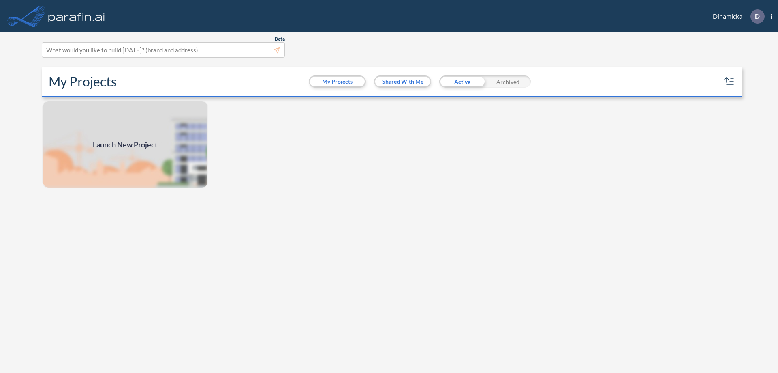 The width and height of the screenshot is (778, 373). What do you see at coordinates (83, 81) in the screenshot?
I see `h2: My Projects` at bounding box center [83, 81].